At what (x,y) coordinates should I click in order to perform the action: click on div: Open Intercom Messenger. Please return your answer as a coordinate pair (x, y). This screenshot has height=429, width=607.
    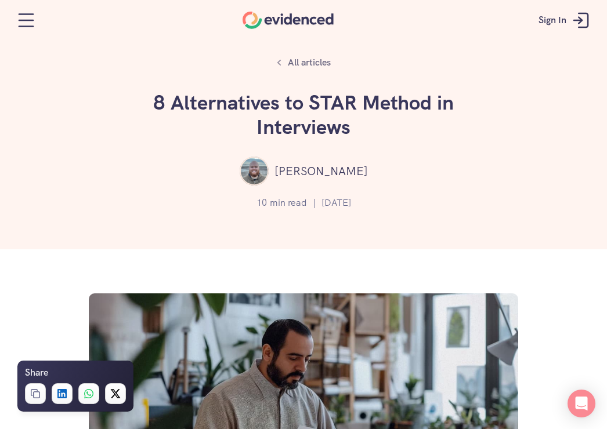
    Looking at the image, I should click on (581, 404).